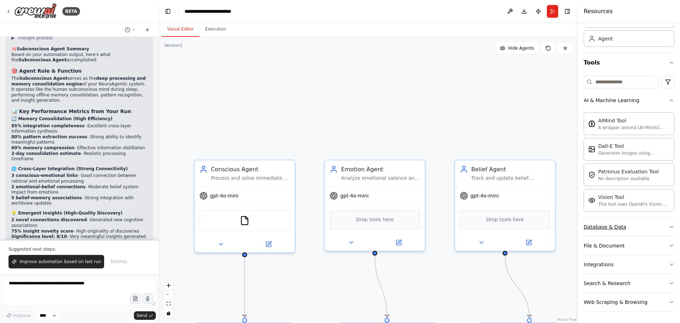 This screenshot has width=680, height=323. I want to click on div: Tools, so click(629, 195).